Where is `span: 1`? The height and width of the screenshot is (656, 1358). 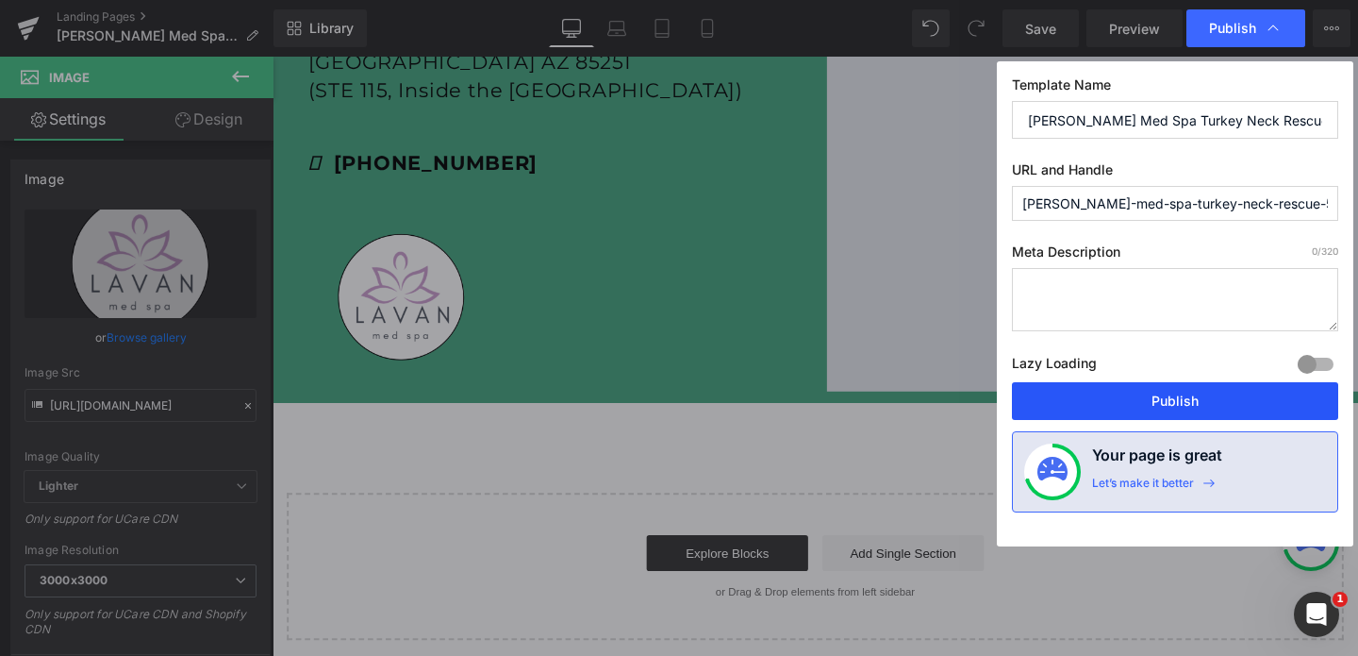 span: 1 is located at coordinates (1340, 599).